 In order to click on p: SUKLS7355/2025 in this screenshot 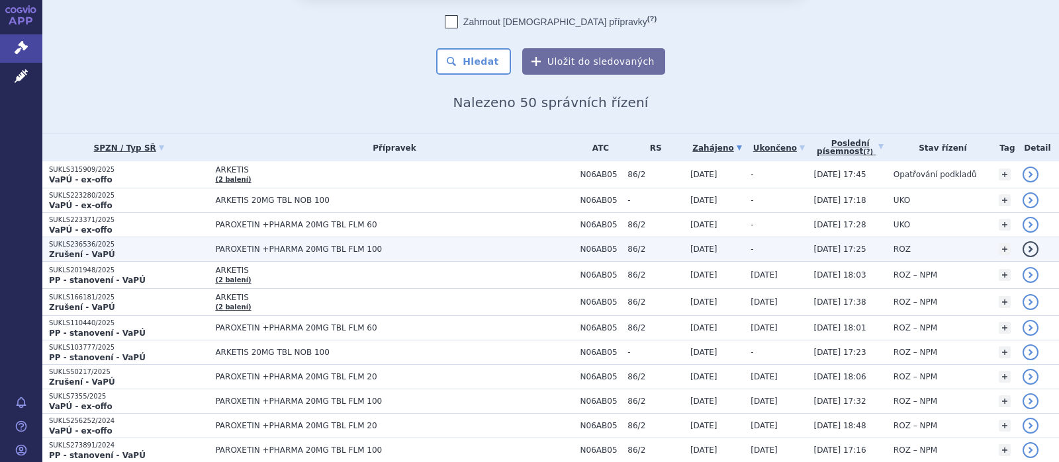, I will do `click(128, 397)`.